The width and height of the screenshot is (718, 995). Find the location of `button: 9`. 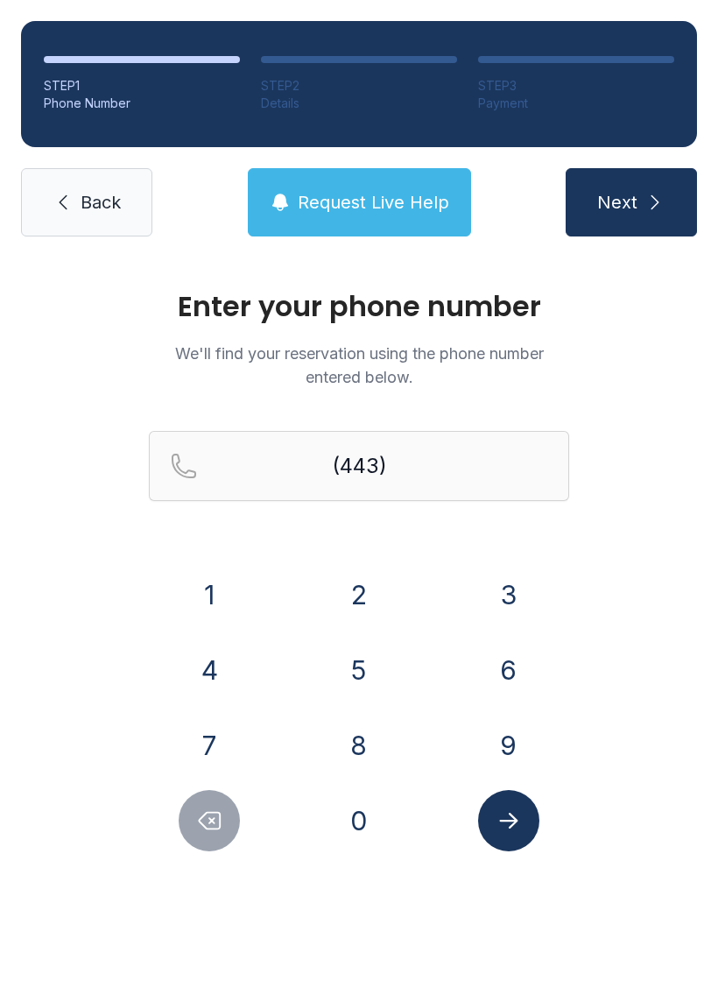

button: 9 is located at coordinates (509, 745).